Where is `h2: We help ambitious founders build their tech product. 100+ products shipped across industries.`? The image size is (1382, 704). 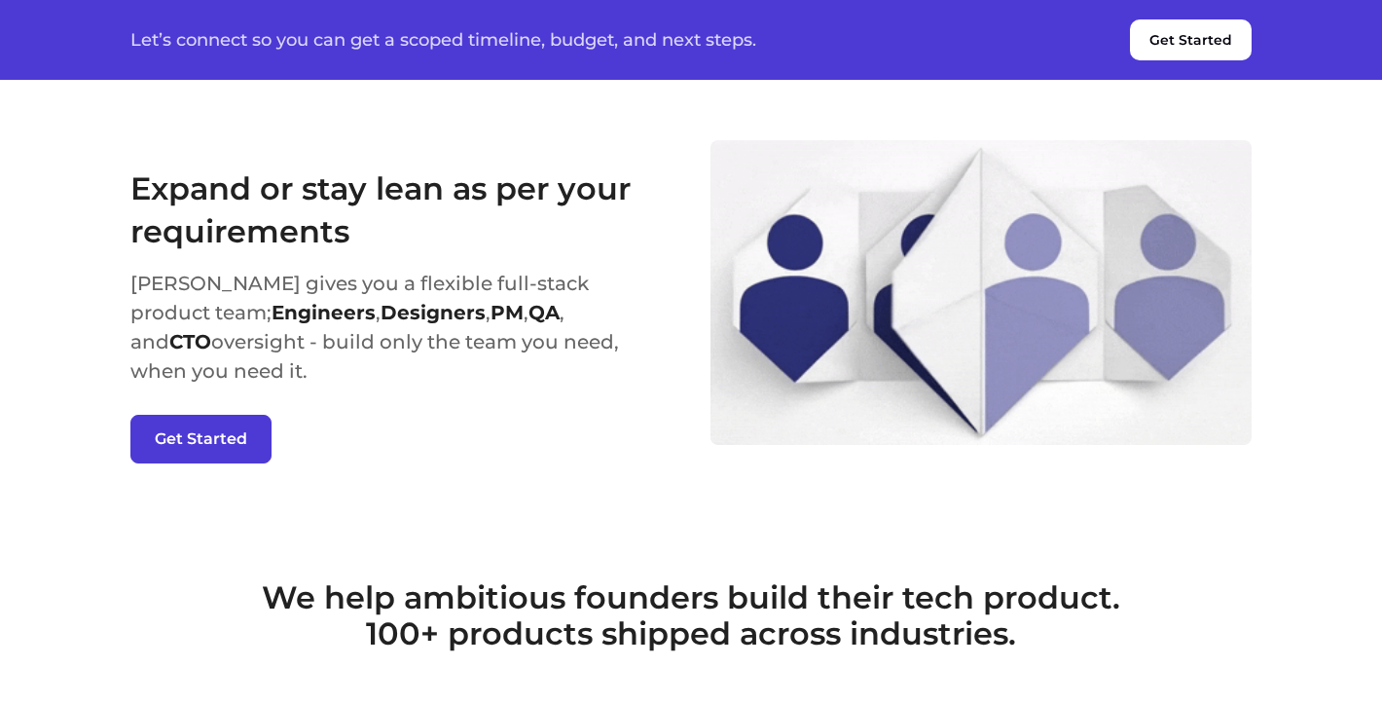
h2: We help ambitious founders build their tech product. 100+ products shipped across industries. is located at coordinates (691, 616).